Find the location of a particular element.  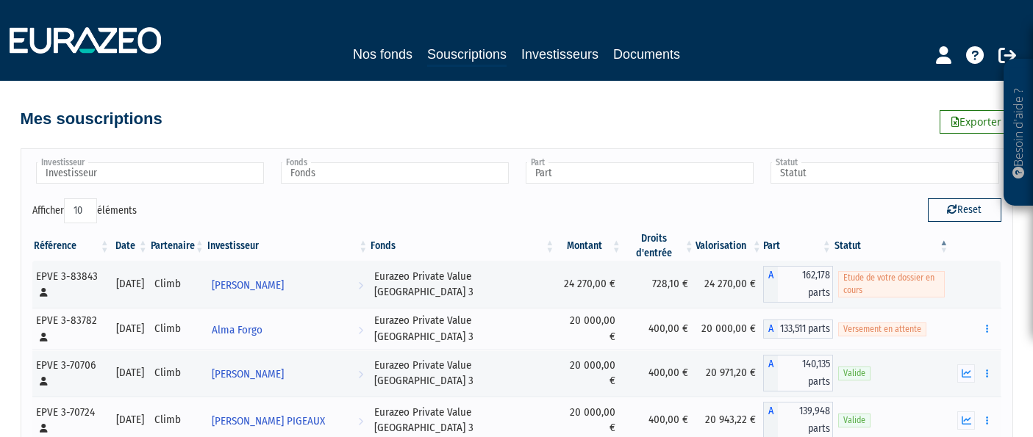

a: Exporter is located at coordinates (976, 122).